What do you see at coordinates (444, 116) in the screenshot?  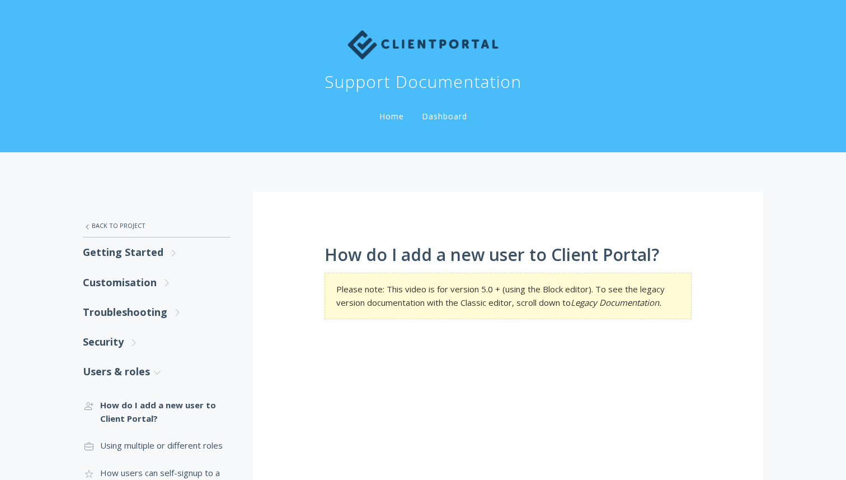 I see `a: Dashboard` at bounding box center [444, 116].